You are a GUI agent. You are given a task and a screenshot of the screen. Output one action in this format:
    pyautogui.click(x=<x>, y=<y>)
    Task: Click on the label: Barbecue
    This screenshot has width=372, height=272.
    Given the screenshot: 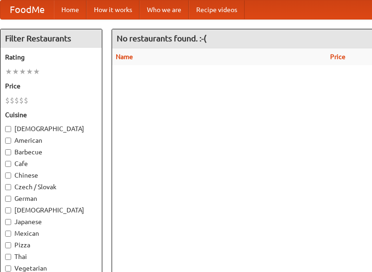 What is the action you would take?
    pyautogui.click(x=51, y=152)
    